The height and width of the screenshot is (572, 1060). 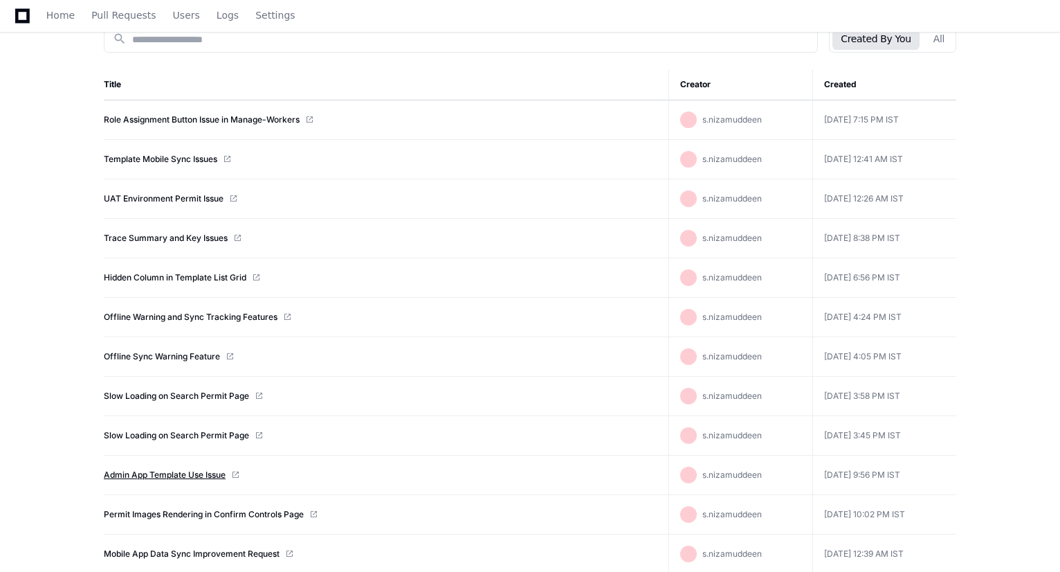 I want to click on a: Offline Sync Warning Feature, so click(x=162, y=356).